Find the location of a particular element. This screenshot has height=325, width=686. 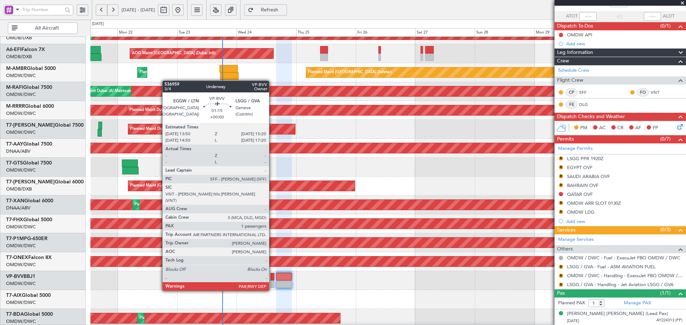

a: Manage PAX is located at coordinates (637, 303).